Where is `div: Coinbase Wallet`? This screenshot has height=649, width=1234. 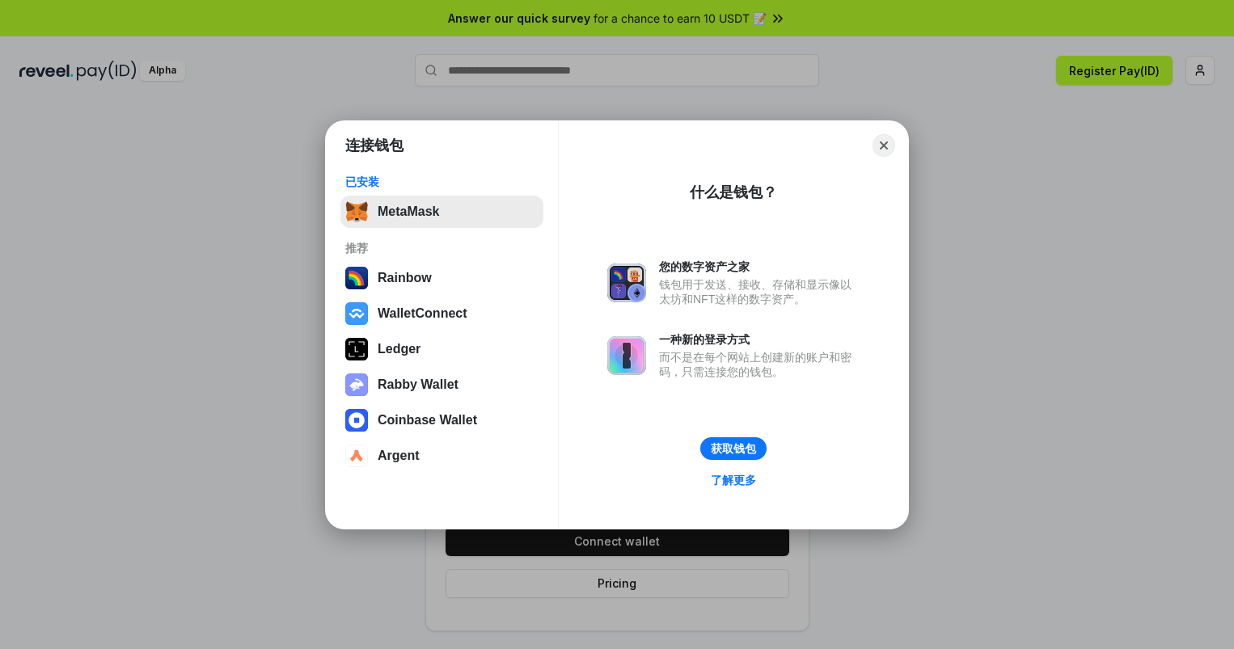
div: Coinbase Wallet is located at coordinates (427, 421).